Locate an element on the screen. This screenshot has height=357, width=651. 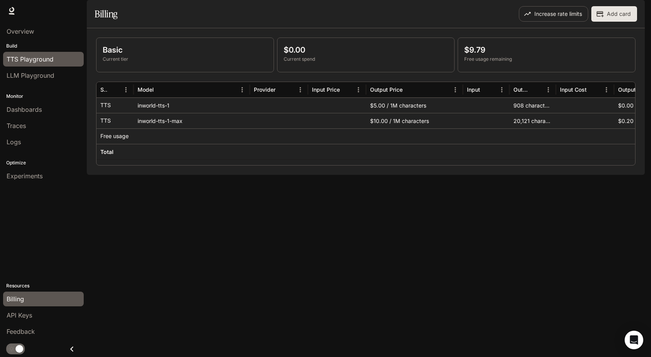
h6: Total is located at coordinates (107, 152).